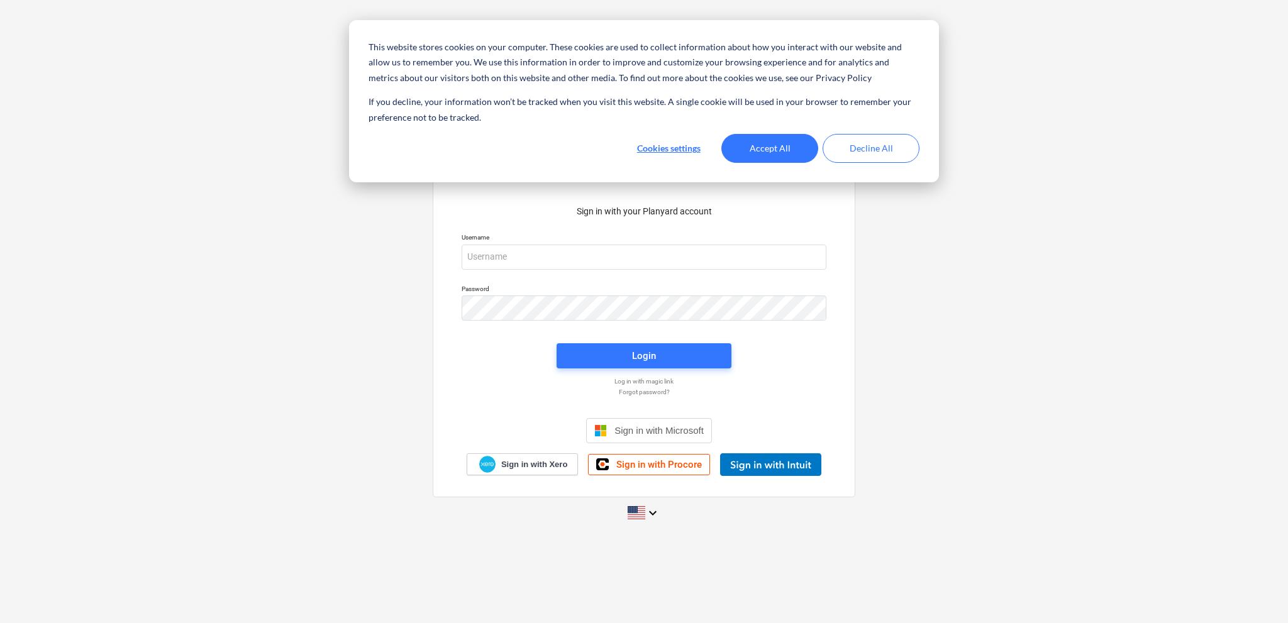  Describe the element at coordinates (644, 392) in the screenshot. I see `a: Forgot password?` at that location.